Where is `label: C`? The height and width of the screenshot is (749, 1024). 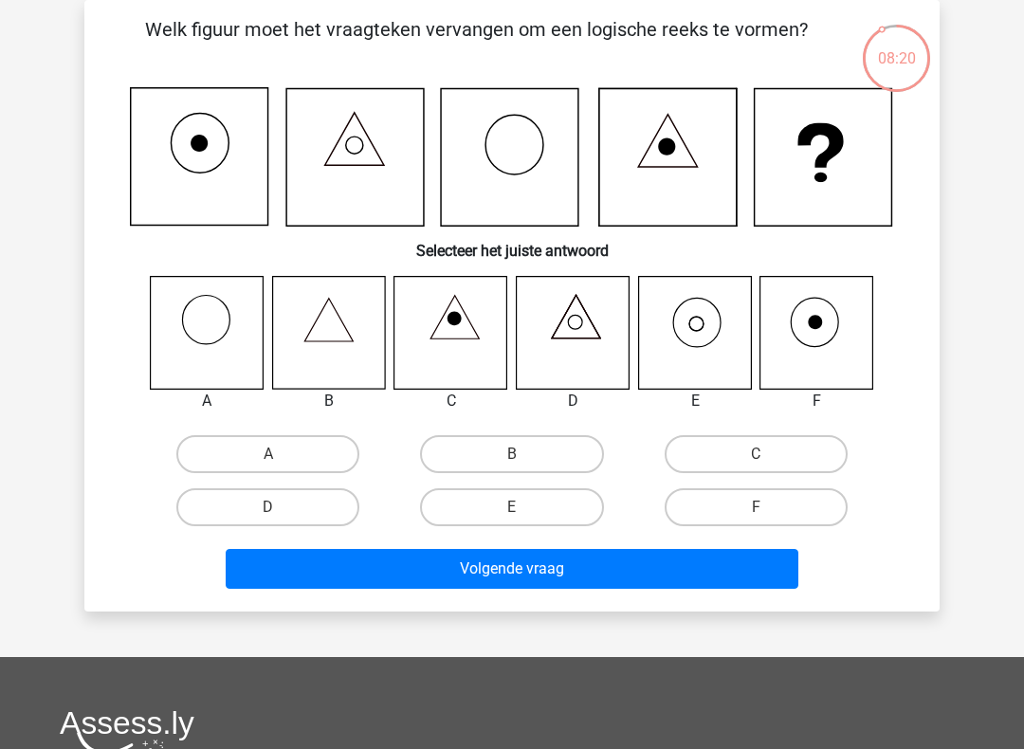
label: C is located at coordinates (756, 454).